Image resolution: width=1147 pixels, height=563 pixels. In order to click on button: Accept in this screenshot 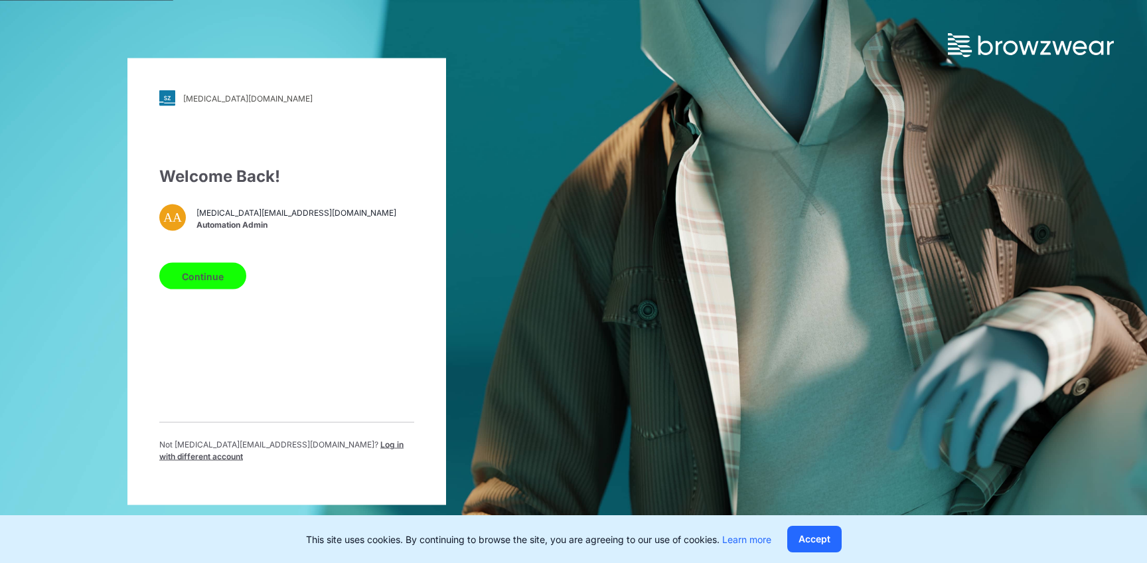, I will do `click(815, 539)`.